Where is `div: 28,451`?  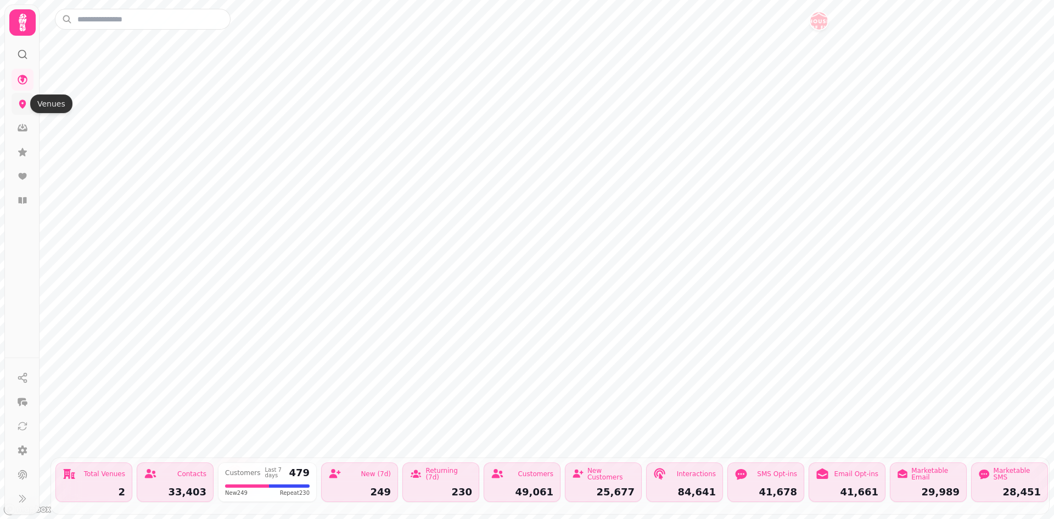 div: 28,451 is located at coordinates (1009, 492).